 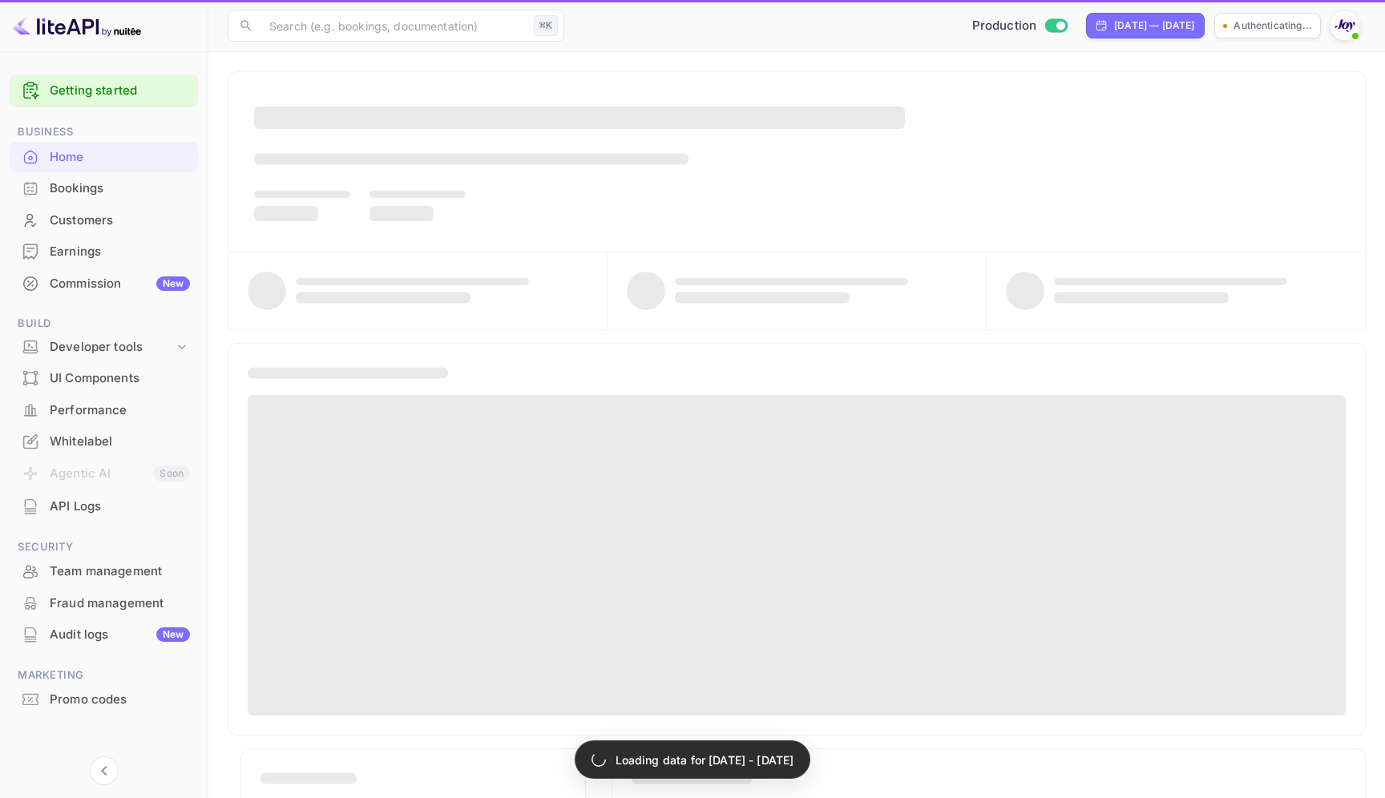 I want to click on a: Customers, so click(x=103, y=220).